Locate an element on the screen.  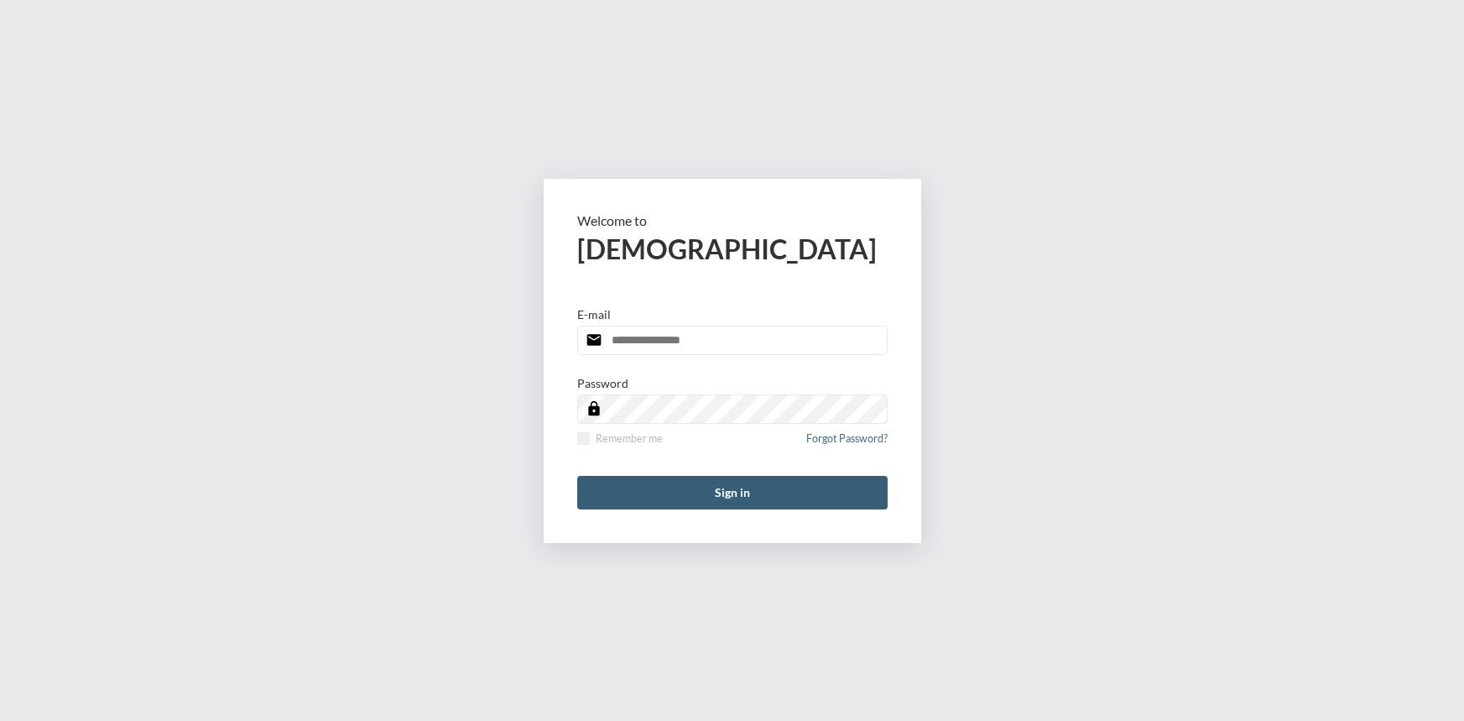
button: Sign in is located at coordinates (732, 493).